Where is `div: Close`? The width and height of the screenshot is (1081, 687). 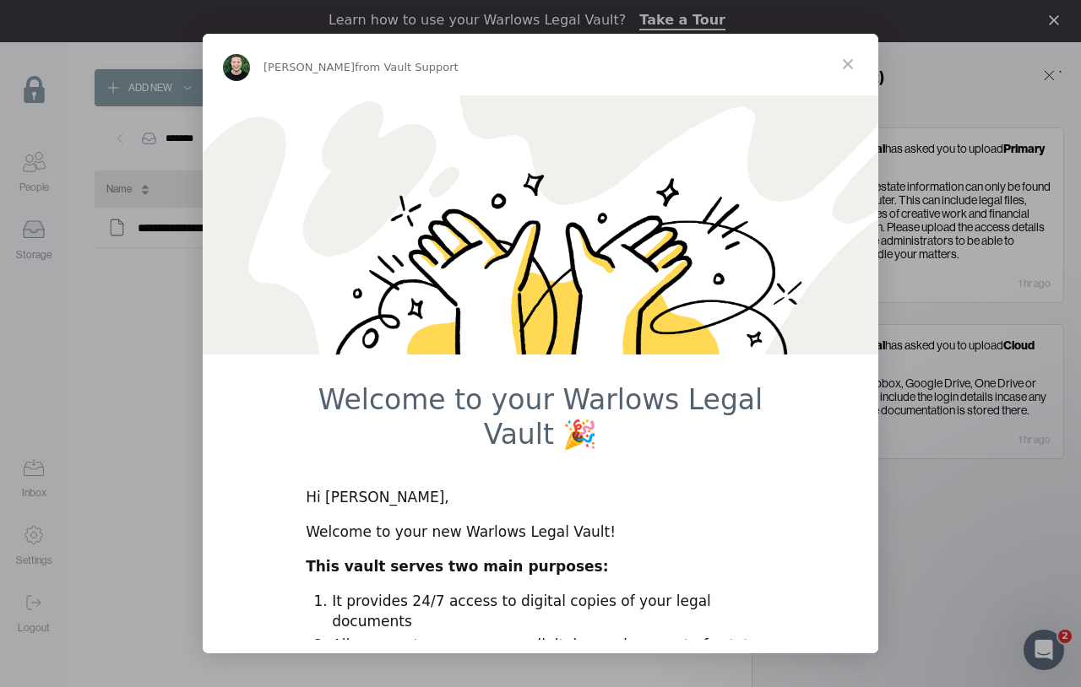 div: Close is located at coordinates (1057, 20).